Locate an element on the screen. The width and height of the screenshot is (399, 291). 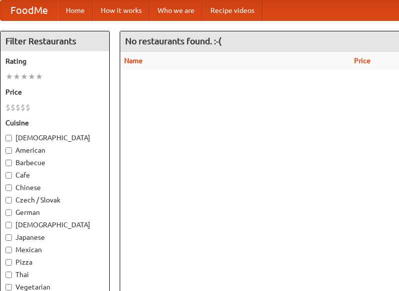
a: Price is located at coordinates (362, 61).